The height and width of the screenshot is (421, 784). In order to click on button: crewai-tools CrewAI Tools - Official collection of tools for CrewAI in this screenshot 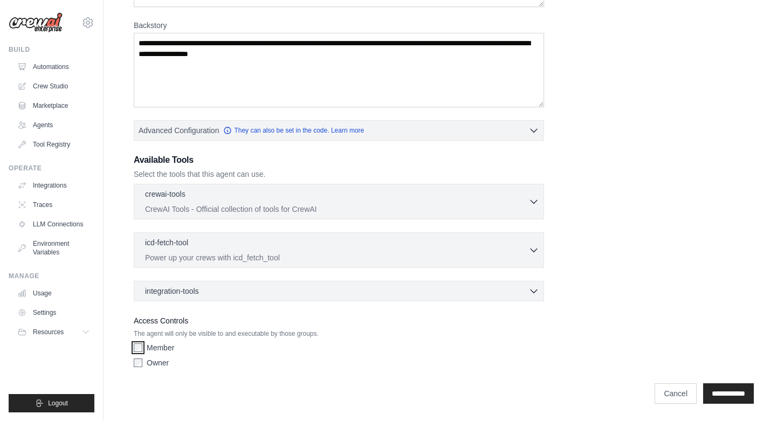, I will do `click(339, 202)`.